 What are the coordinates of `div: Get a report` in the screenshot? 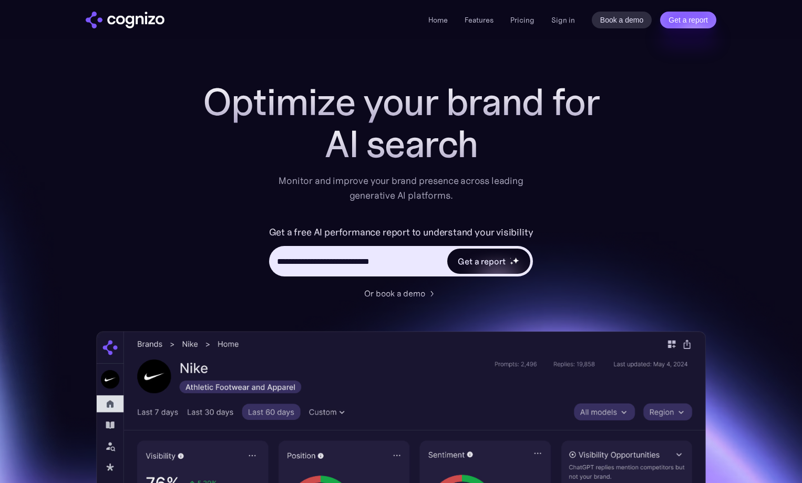 It's located at (482, 261).